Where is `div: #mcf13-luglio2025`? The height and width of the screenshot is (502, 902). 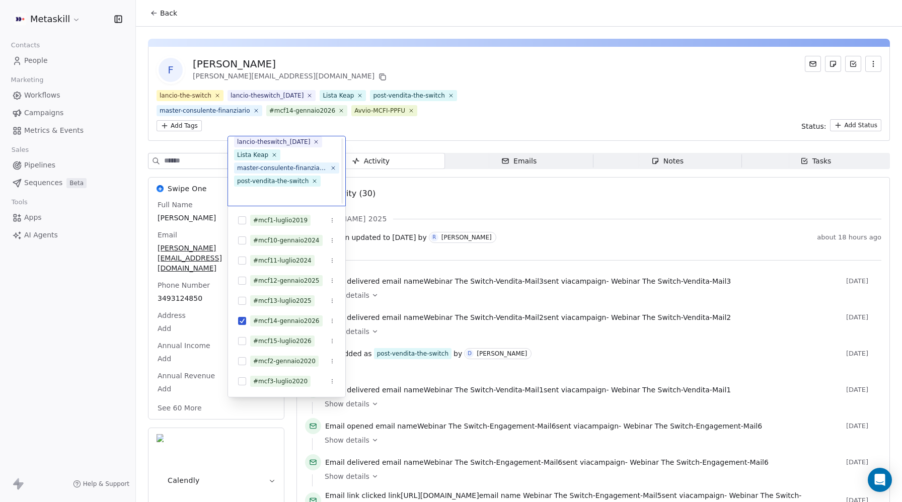 div: #mcf13-luglio2025 is located at coordinates (282, 301).